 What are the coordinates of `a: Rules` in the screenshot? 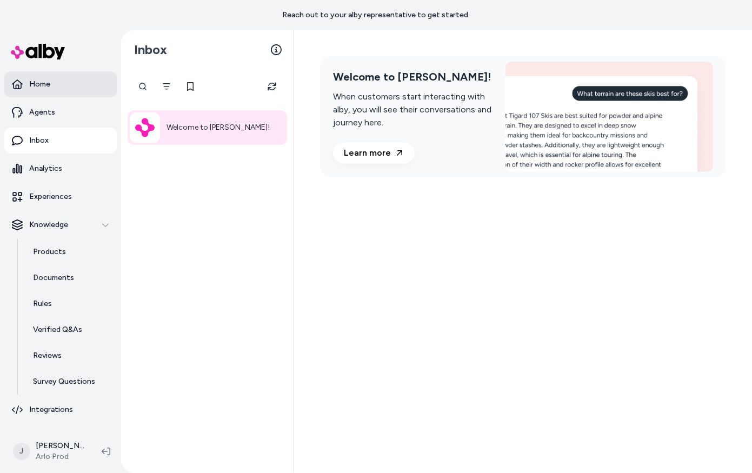 It's located at (69, 304).